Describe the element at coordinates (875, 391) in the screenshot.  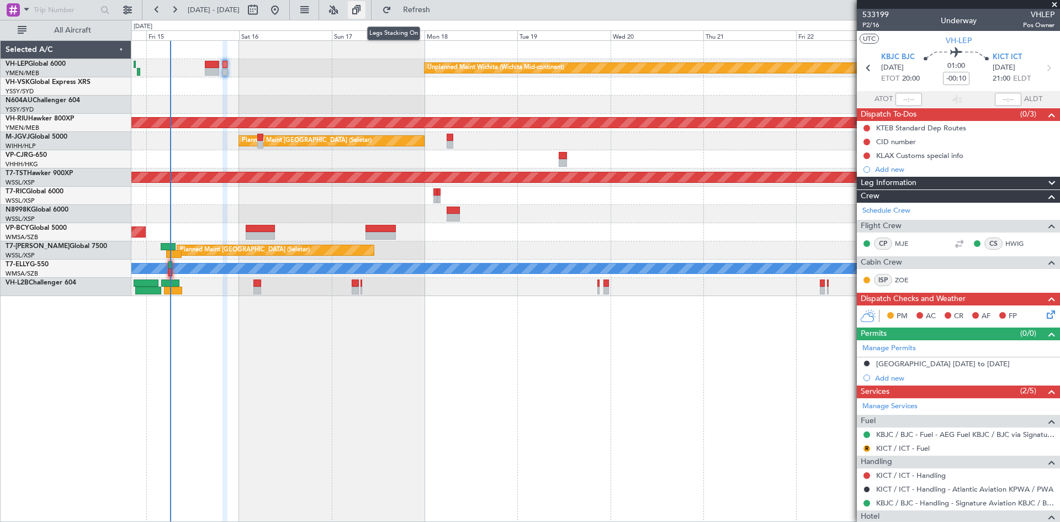
I see `span: Services` at that location.